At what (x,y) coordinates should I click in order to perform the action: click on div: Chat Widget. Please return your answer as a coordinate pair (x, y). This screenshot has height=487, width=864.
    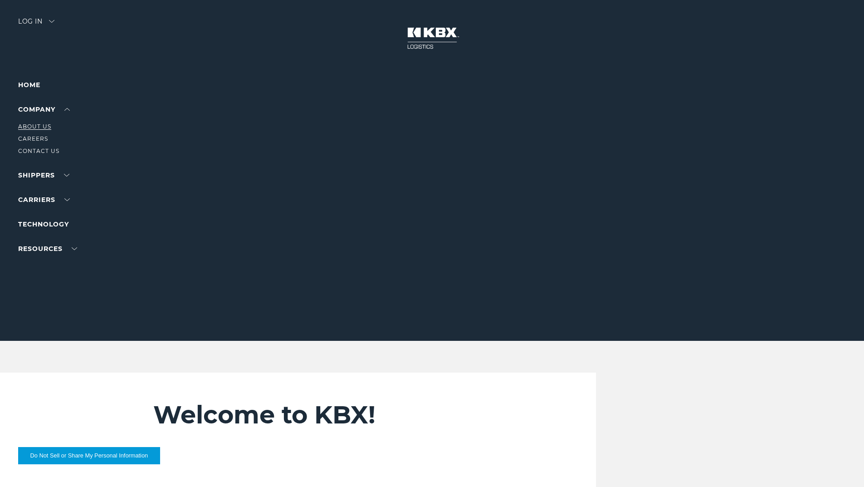
    Looking at the image, I should click on (842, 465).